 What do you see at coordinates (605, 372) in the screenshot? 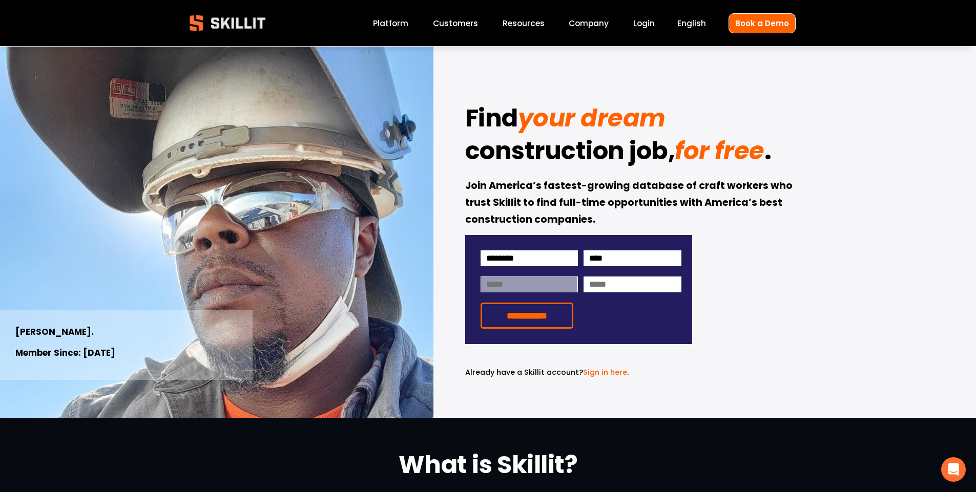
I see `a: Sign in here` at bounding box center [605, 372].